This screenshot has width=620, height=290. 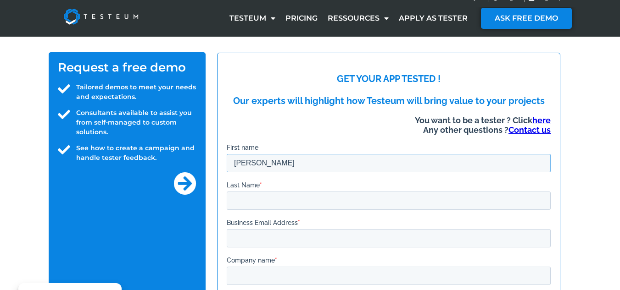 I want to click on strong: You want to be a tester ? Click Any other questions ?, so click(x=256, y=63).